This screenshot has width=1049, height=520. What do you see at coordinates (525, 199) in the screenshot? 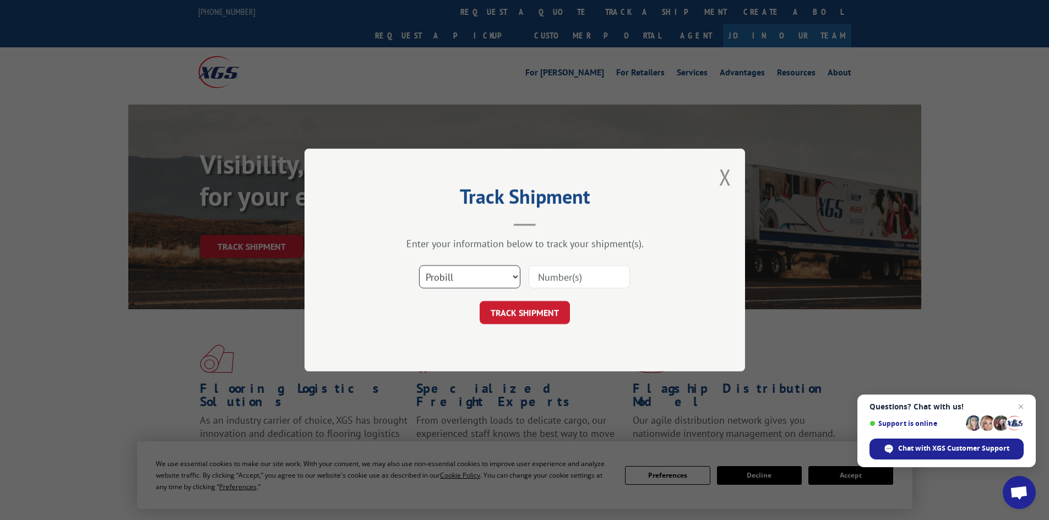
I see `h2: Track Shipment` at bounding box center [525, 199].